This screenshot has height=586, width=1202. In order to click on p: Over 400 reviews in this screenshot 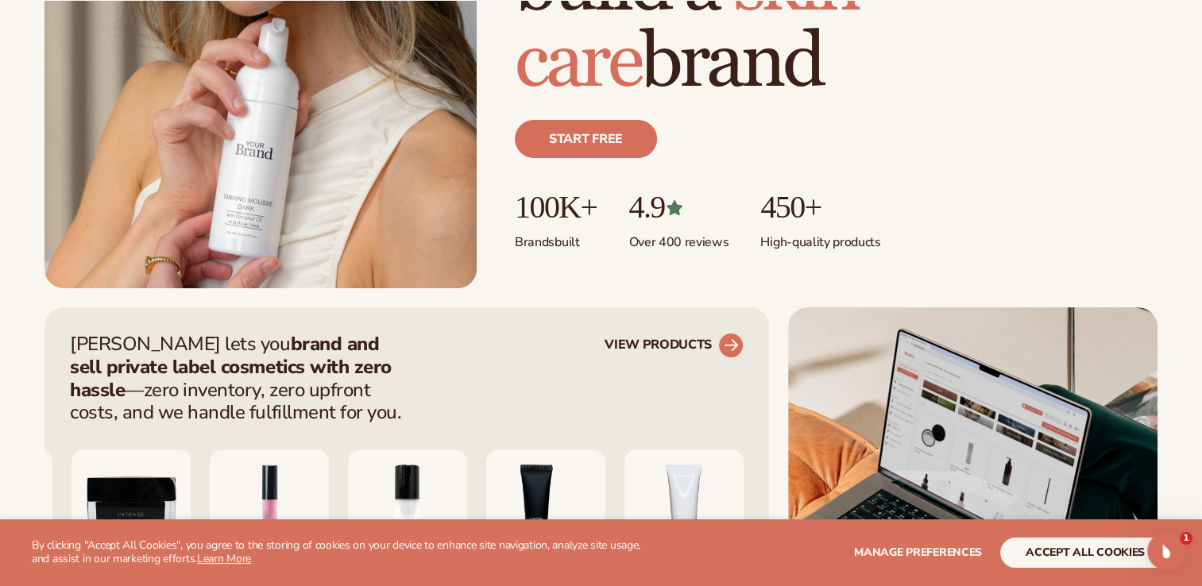, I will do `click(679, 238)`.